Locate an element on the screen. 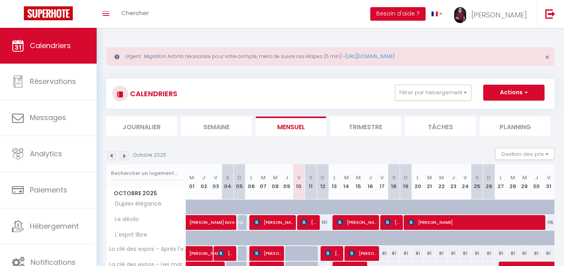 The height and width of the screenshot is (266, 564). span: Hébergement is located at coordinates (54, 226).